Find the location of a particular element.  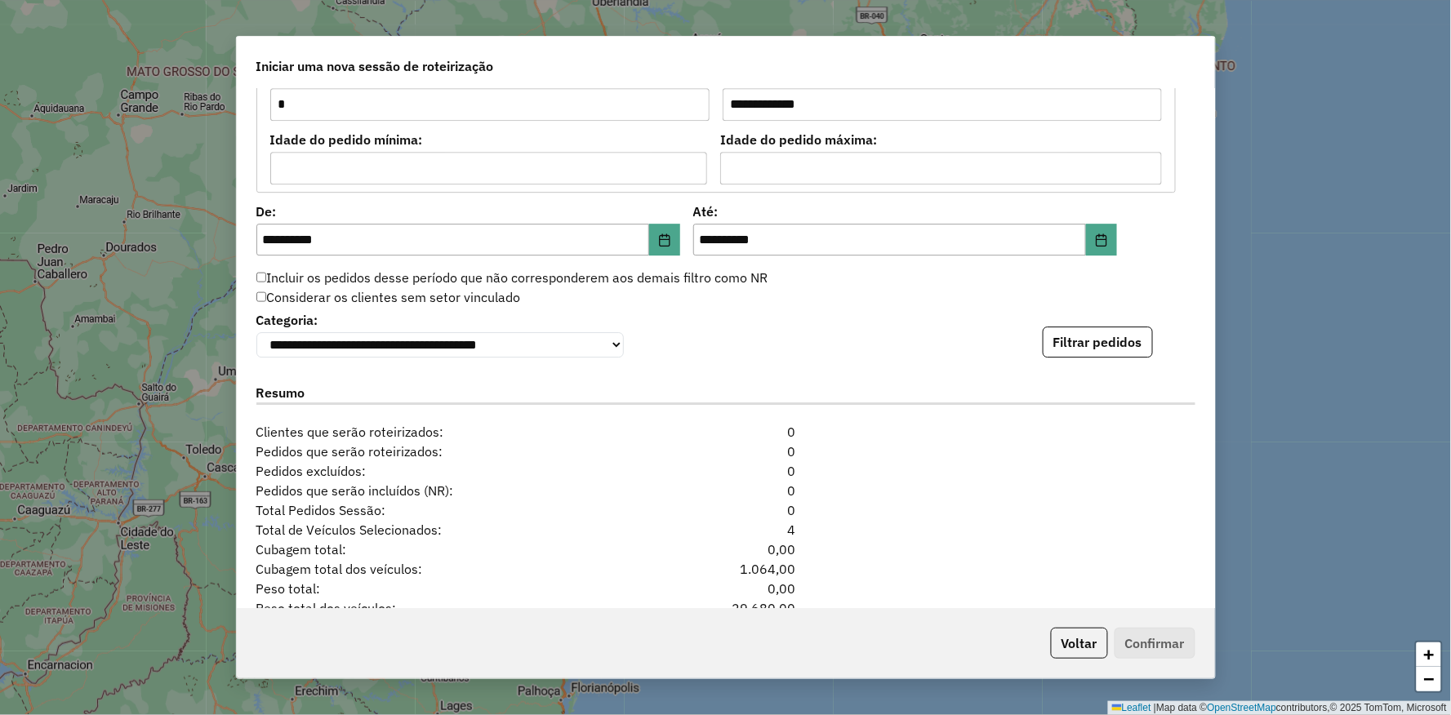

span: Pedidos que serão roteirizados: is located at coordinates (446, 452).